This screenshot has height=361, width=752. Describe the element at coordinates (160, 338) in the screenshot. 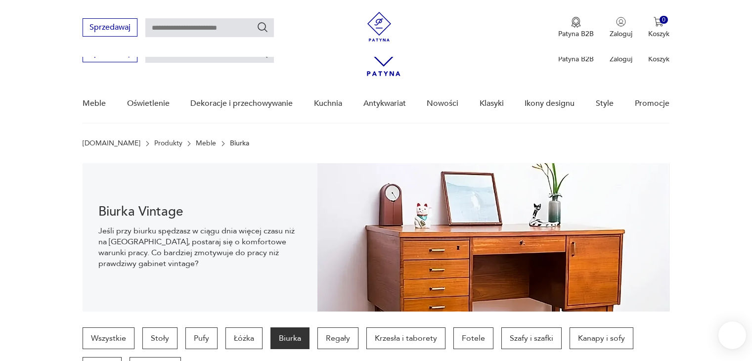

I see `p: Stoły` at that location.